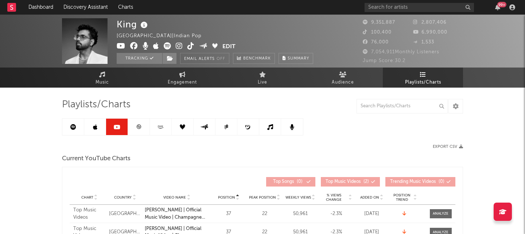  Describe the element at coordinates (229, 47) in the screenshot. I see `button: Edit` at that location.